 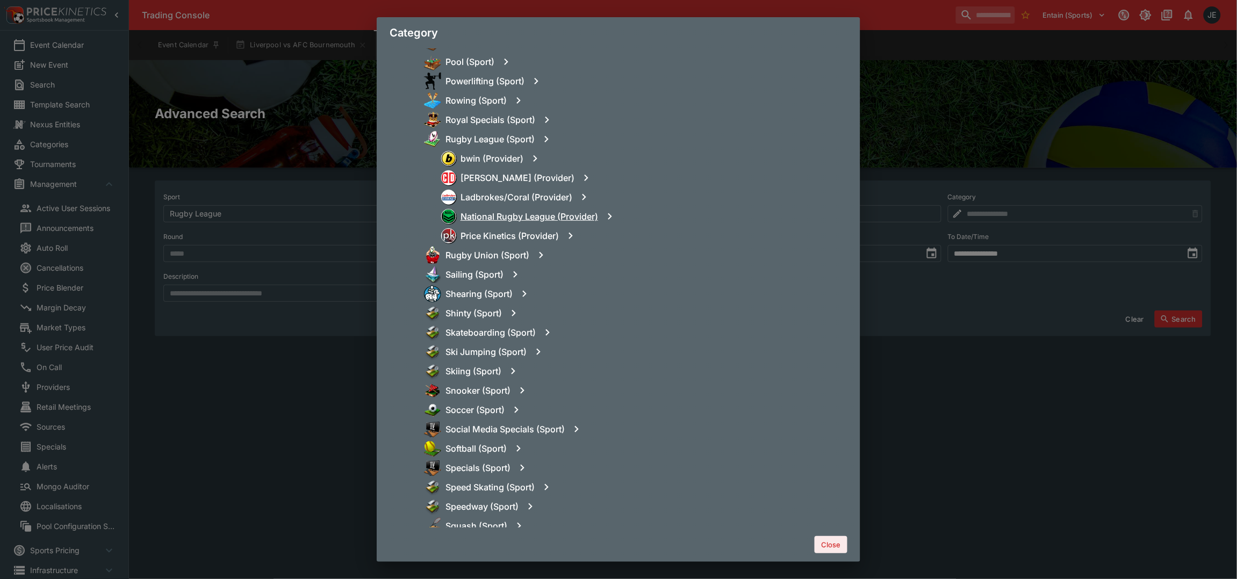 What do you see at coordinates (449, 236) in the screenshot?
I see `img: pricekinetics.png` at bounding box center [449, 236].